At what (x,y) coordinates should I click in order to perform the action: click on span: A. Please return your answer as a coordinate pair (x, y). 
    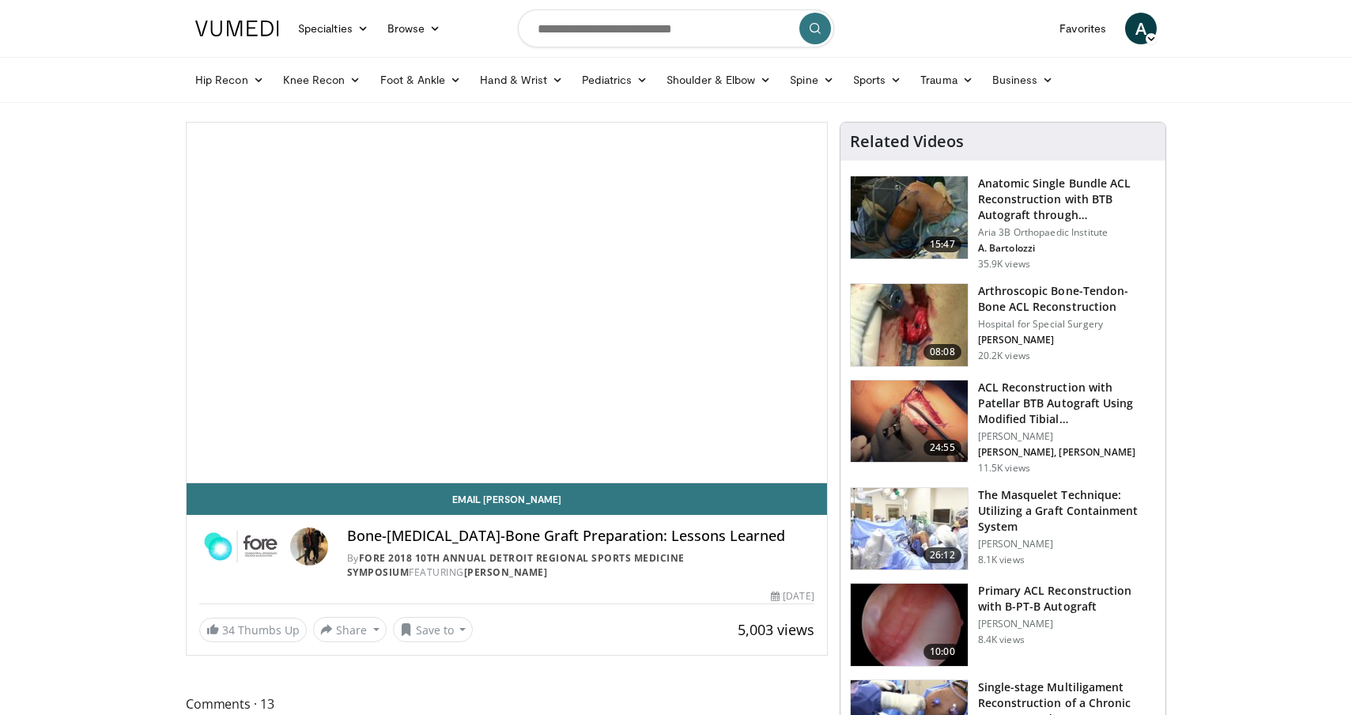
    Looking at the image, I should click on (1141, 28).